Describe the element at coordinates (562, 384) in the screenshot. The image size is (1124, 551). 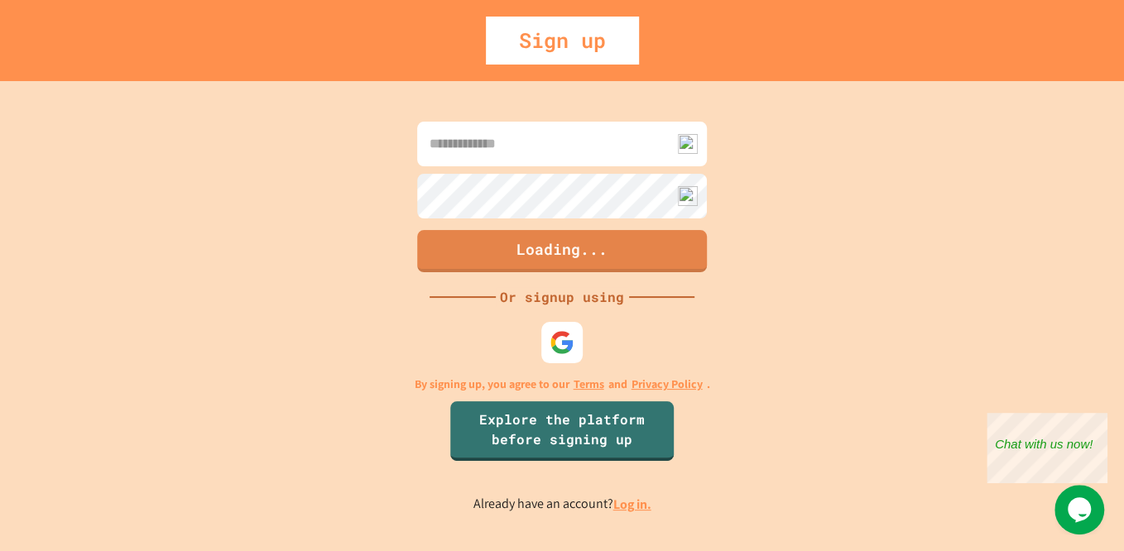
I see `p: By signing up, you agree to our and .` at that location.